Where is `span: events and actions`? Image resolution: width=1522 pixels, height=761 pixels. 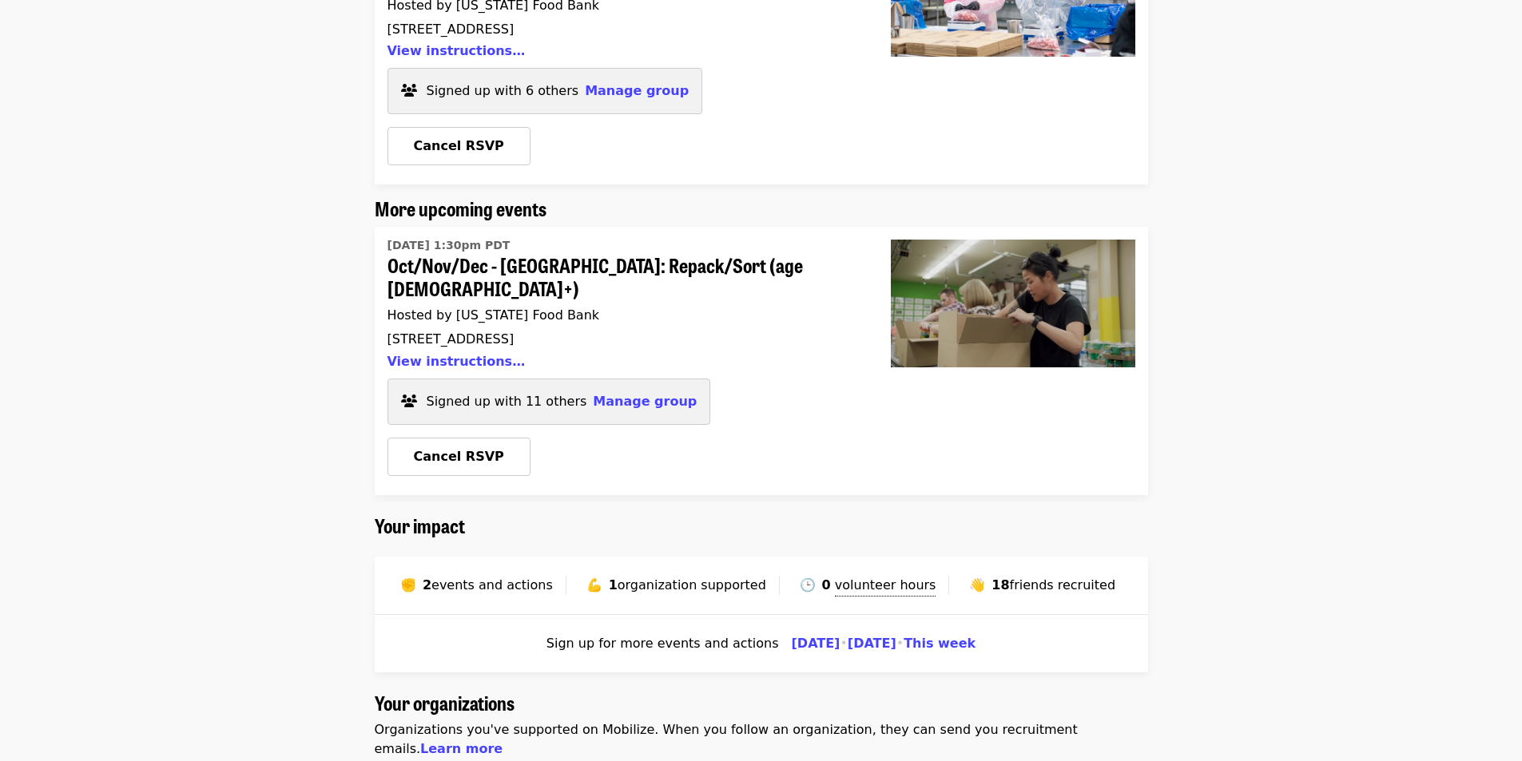
span: events and actions is located at coordinates (492, 585).